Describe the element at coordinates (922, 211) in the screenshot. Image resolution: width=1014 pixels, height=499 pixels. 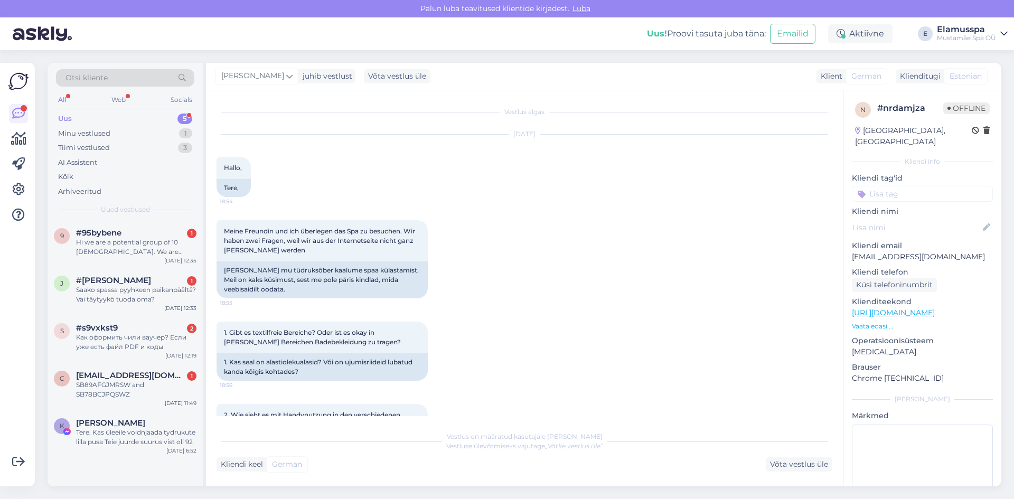
I see `p: Kliendi nimi` at that location.